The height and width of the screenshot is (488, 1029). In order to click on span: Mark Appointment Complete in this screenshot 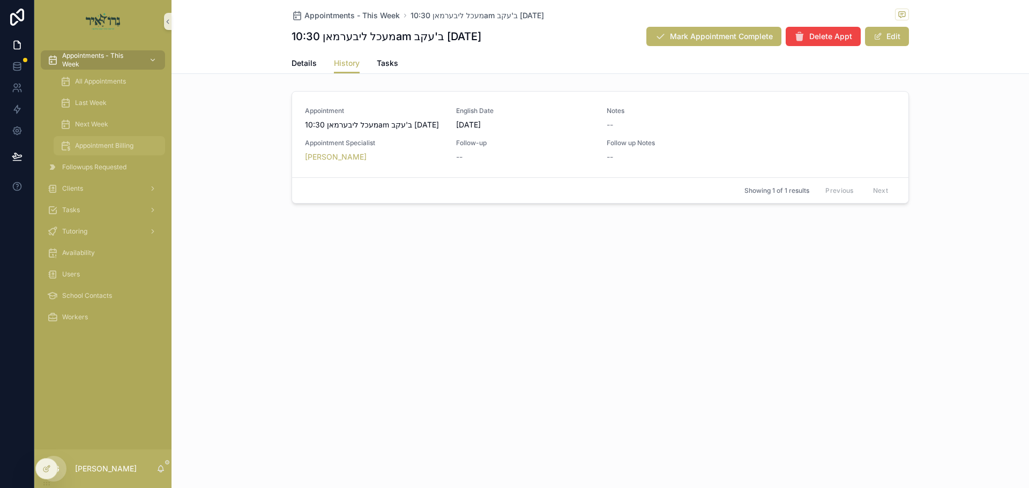, I will do `click(722, 36)`.